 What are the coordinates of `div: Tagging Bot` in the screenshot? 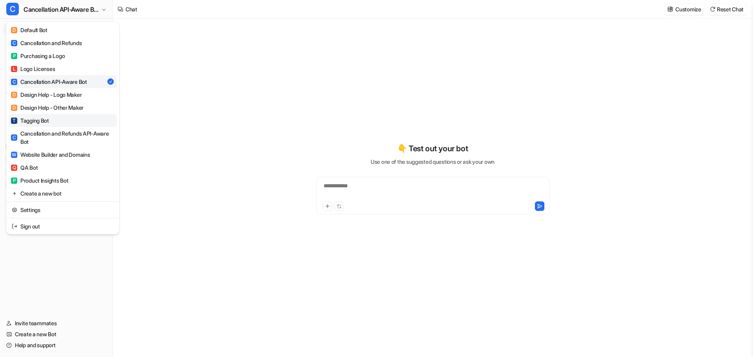 It's located at (30, 120).